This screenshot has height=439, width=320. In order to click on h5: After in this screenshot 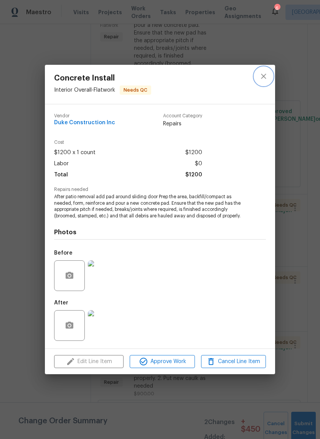, I will do `click(61, 303)`.